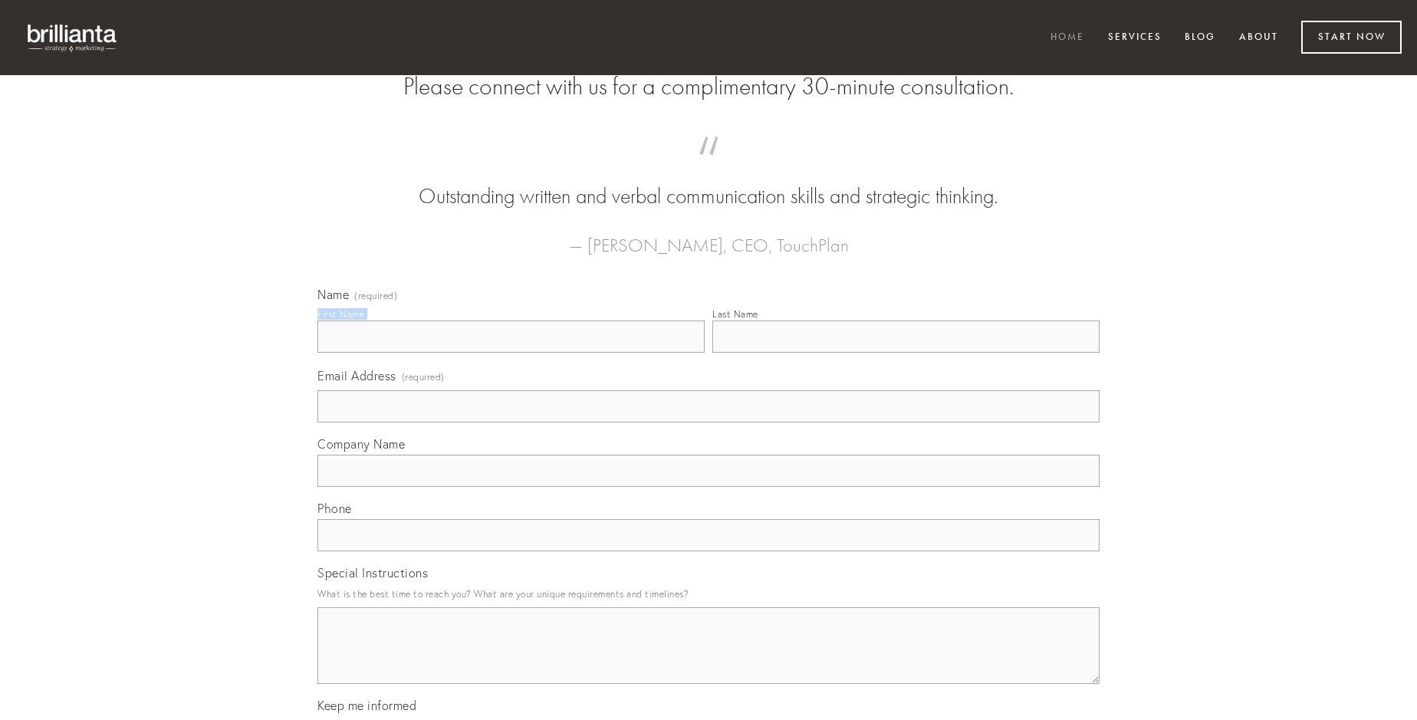 This screenshot has height=720, width=1417. I want to click on span: Email Address, so click(357, 376).